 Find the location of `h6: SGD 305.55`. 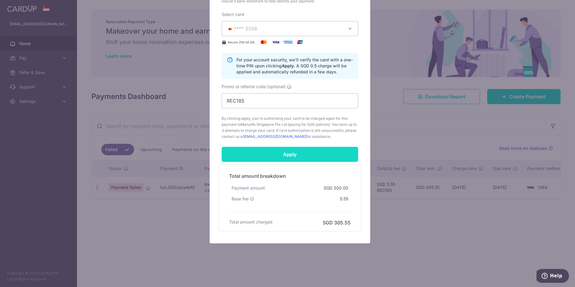

h6: SGD 305.55 is located at coordinates (337, 223).